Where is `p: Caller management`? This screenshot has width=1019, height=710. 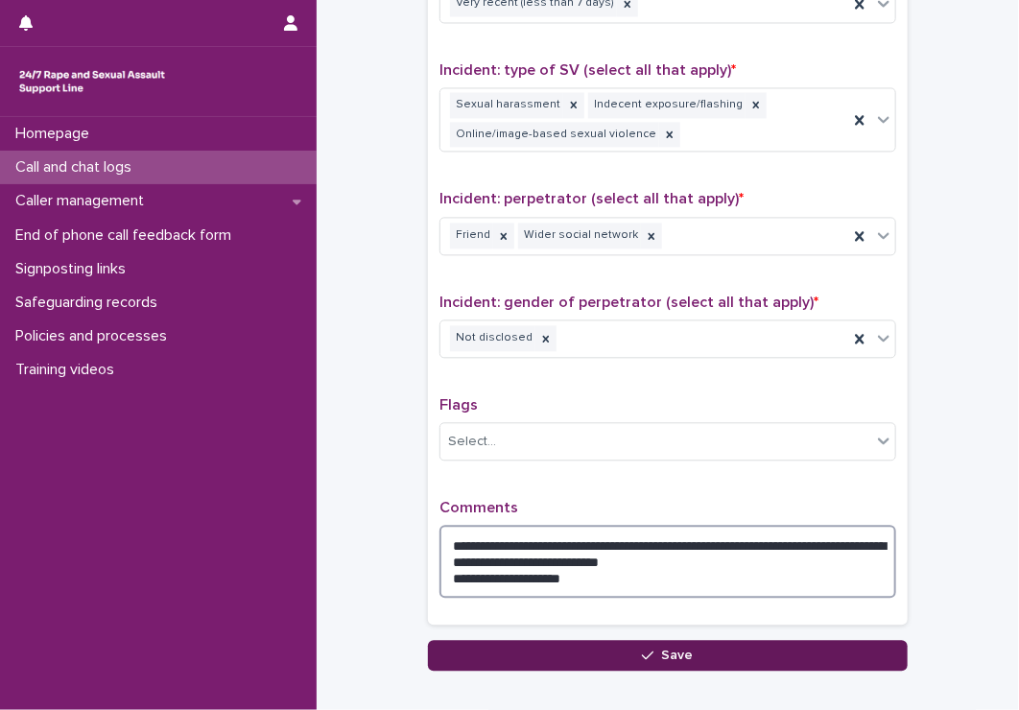
p: Caller management is located at coordinates (83, 200).